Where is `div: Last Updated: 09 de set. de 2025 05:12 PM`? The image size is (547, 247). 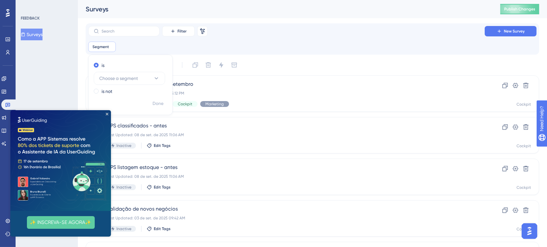
div: Last Updated: 09 de set. de 2025 05:12 PM is located at coordinates (287, 93).